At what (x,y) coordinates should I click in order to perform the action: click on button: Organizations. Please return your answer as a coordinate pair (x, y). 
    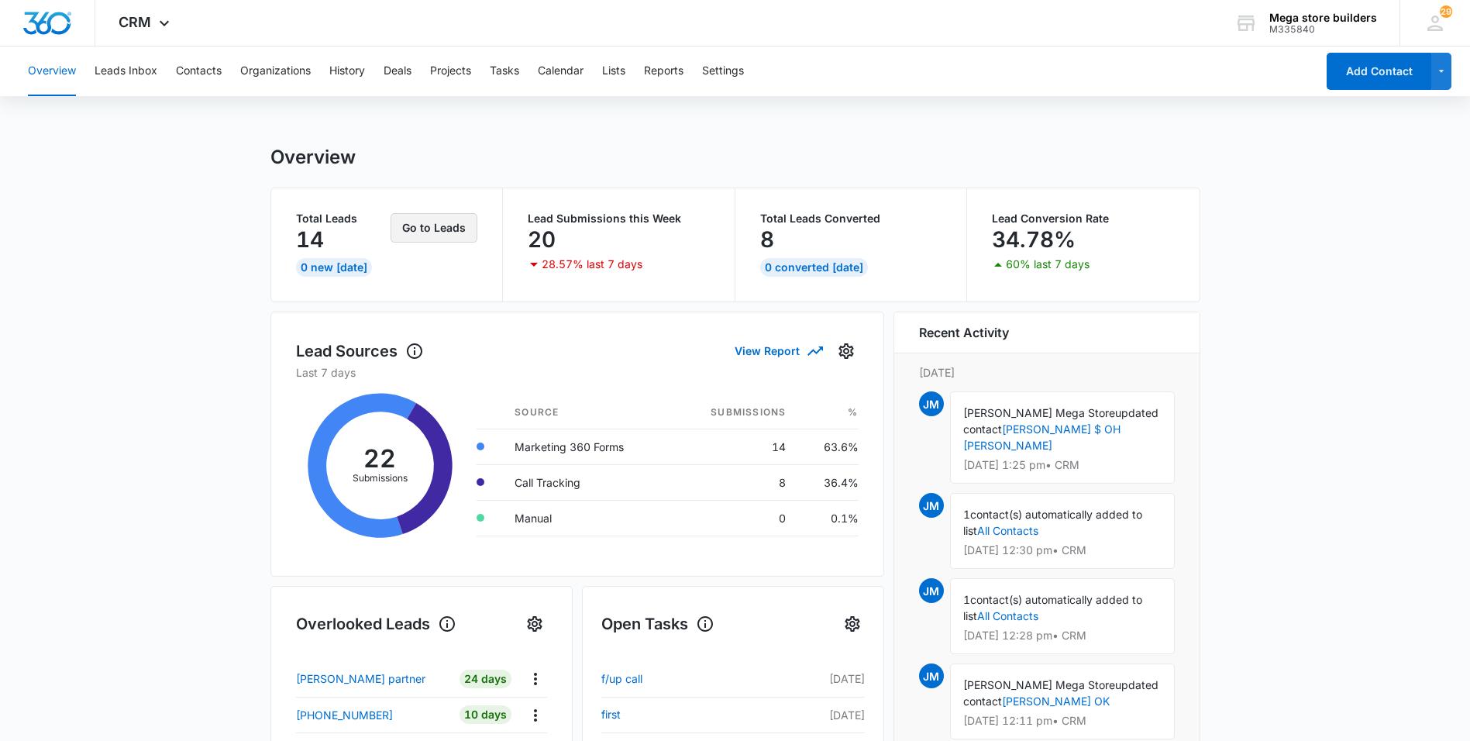
    Looking at the image, I should click on (275, 71).